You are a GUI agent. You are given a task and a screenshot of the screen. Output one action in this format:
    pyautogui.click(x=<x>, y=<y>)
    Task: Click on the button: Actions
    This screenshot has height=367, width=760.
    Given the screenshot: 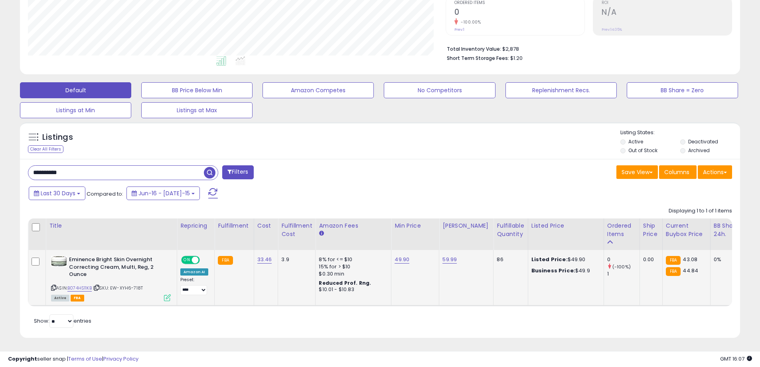 What is the action you would take?
    pyautogui.click(x=715, y=172)
    